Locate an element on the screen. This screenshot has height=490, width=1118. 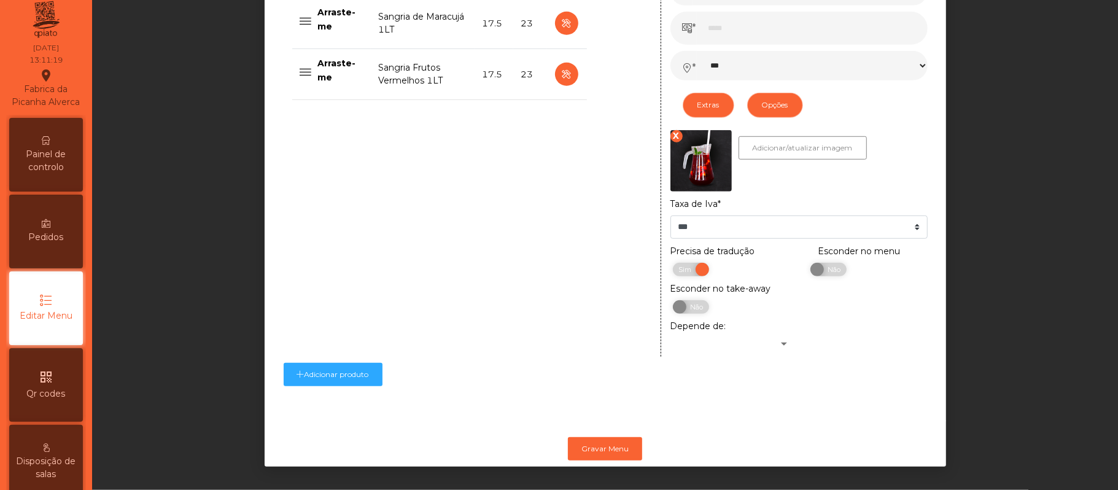
button: Opções is located at coordinates (775, 105).